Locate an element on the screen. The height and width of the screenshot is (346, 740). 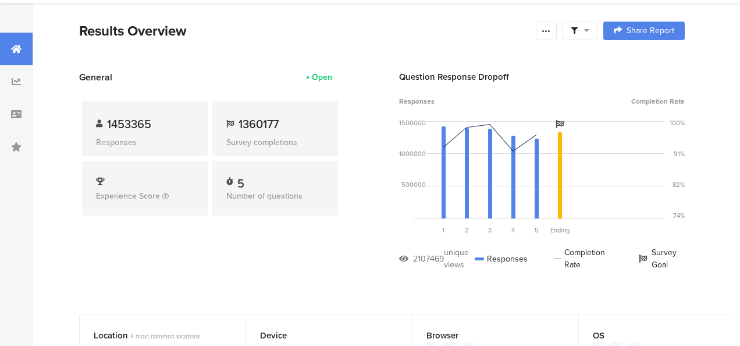
span: 5 is located at coordinates (537, 230).